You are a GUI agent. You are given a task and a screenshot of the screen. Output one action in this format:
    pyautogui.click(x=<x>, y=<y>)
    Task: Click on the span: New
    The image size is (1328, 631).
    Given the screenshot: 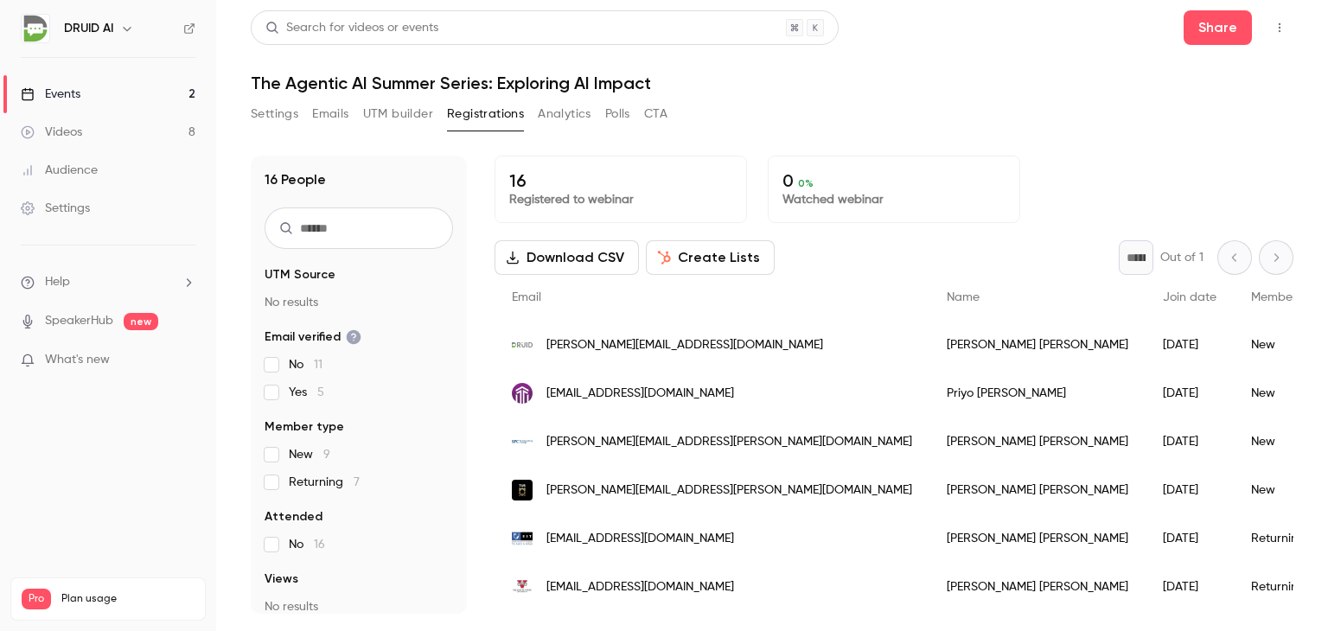 What is the action you would take?
    pyautogui.click(x=310, y=455)
    